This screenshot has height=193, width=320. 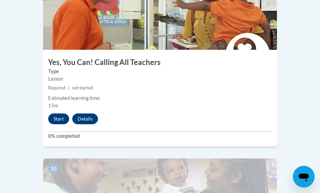 I want to click on label: Type, so click(x=160, y=71).